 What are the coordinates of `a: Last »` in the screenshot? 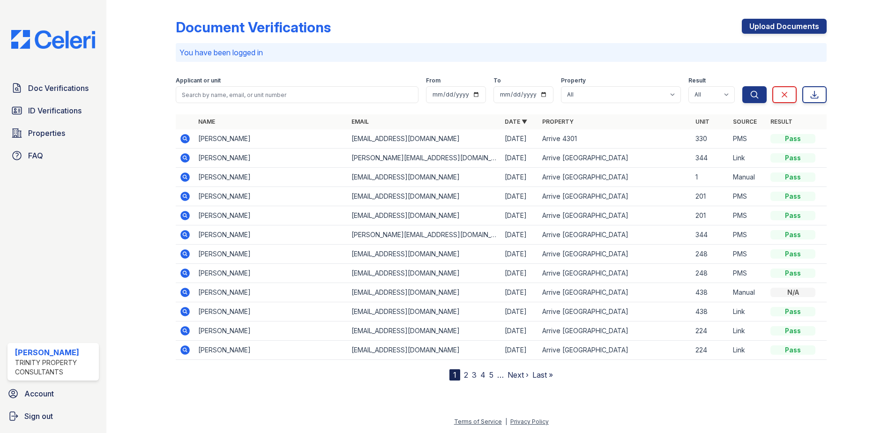 It's located at (542, 375).